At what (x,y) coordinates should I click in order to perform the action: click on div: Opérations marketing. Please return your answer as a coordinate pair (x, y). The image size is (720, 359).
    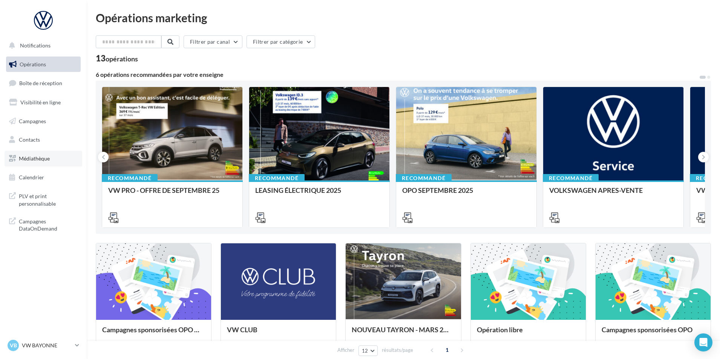
    Looking at the image, I should click on (403, 18).